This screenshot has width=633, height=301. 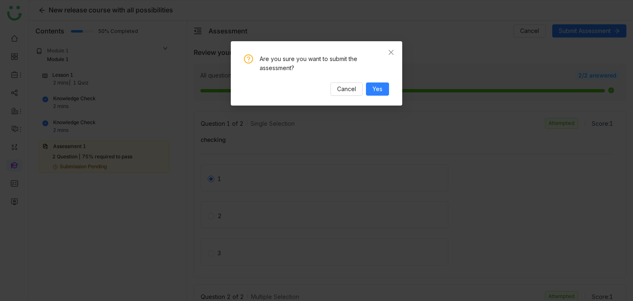 What do you see at coordinates (324, 63) in the screenshot?
I see `div: Are you sure you want to submit the assessment?` at bounding box center [324, 63].